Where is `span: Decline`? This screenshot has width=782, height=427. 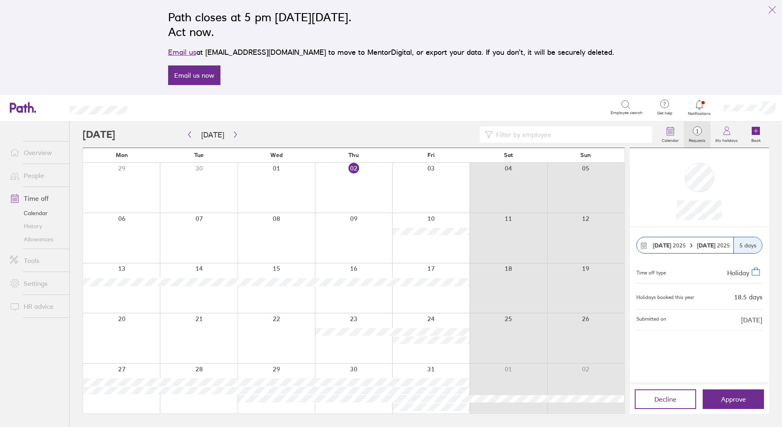
span: Decline is located at coordinates (665, 399).